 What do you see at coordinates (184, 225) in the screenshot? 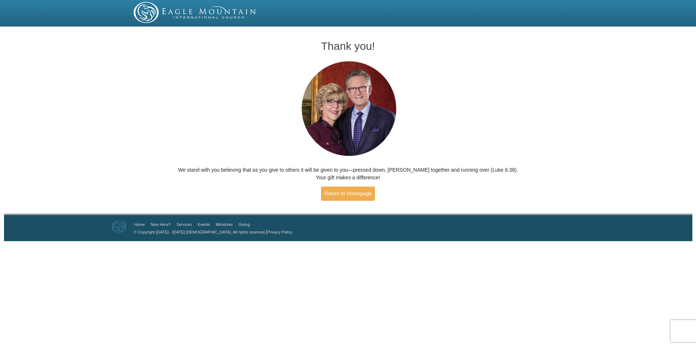
I see `a: Services` at bounding box center [184, 225].